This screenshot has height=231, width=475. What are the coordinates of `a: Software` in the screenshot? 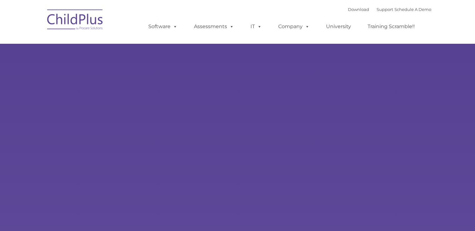 It's located at (163, 27).